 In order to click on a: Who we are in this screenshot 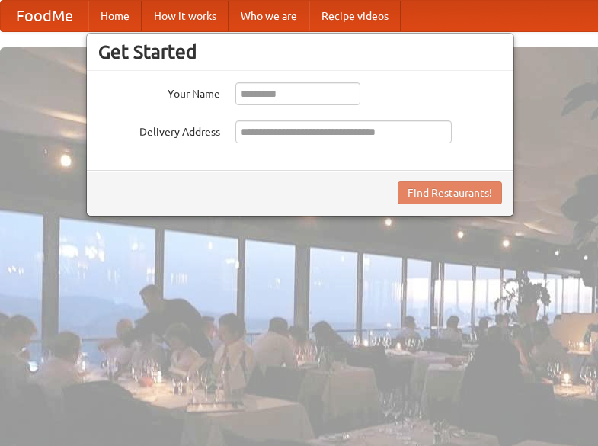, I will do `click(269, 16)`.